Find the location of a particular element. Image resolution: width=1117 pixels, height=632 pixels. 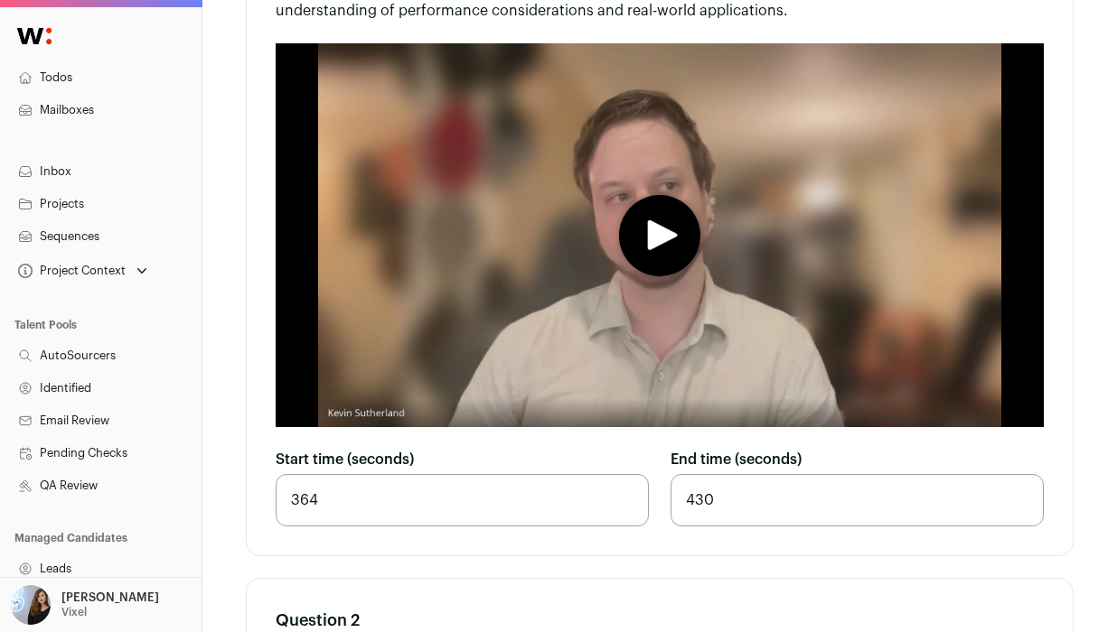

label: Start time (seconds) is located at coordinates (462, 460).